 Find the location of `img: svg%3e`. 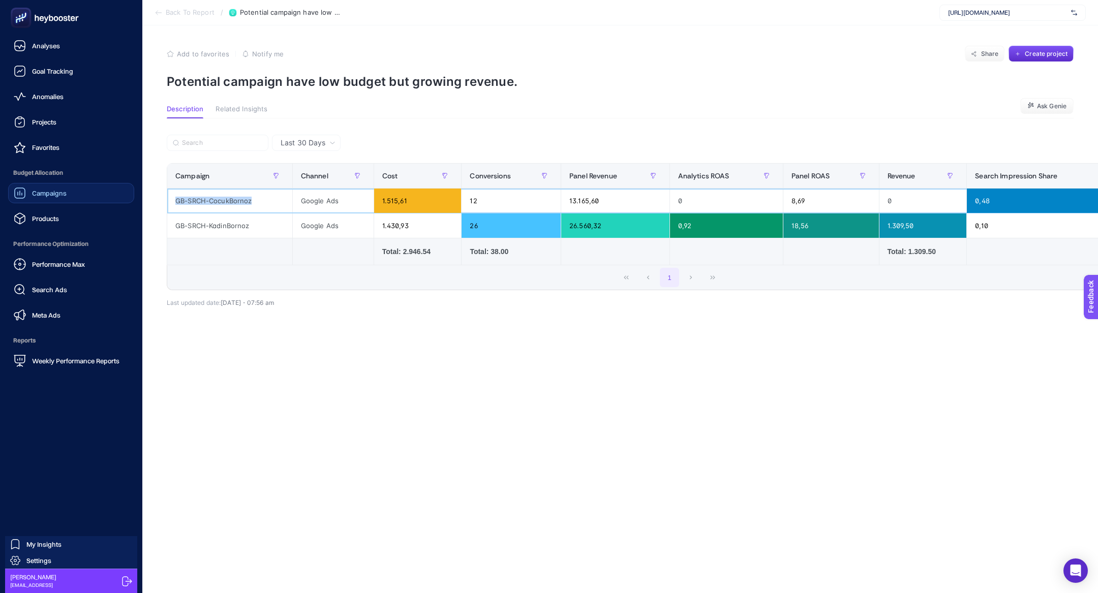

img: svg%3e is located at coordinates (1075, 13).